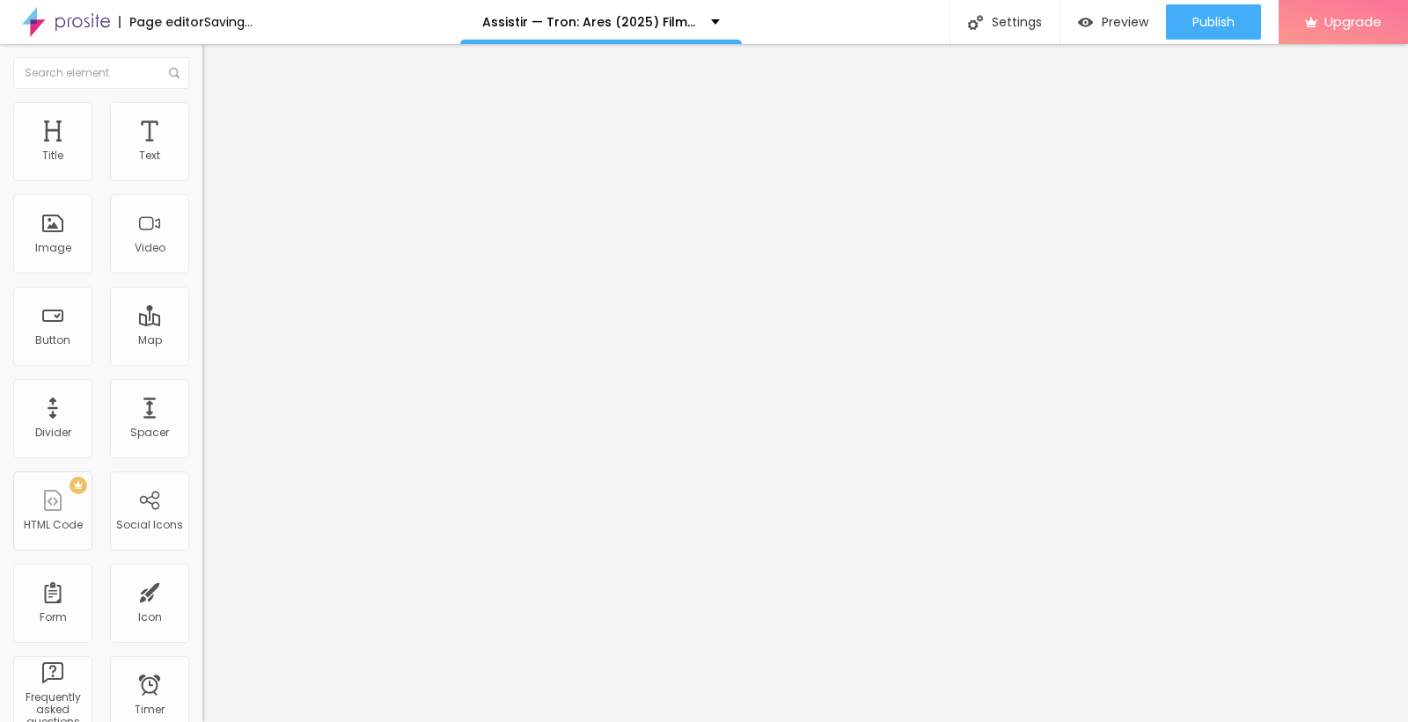  What do you see at coordinates (53, 248) in the screenshot?
I see `div: Image` at bounding box center [53, 248].